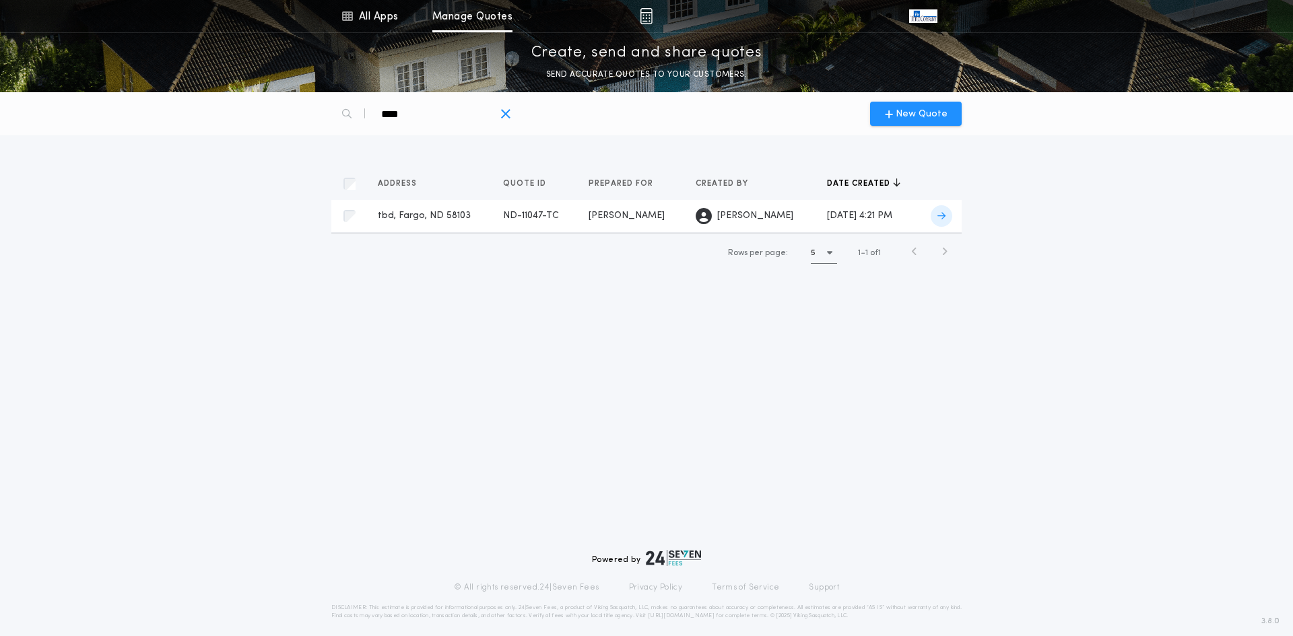  I want to click on img: img, so click(646, 16).